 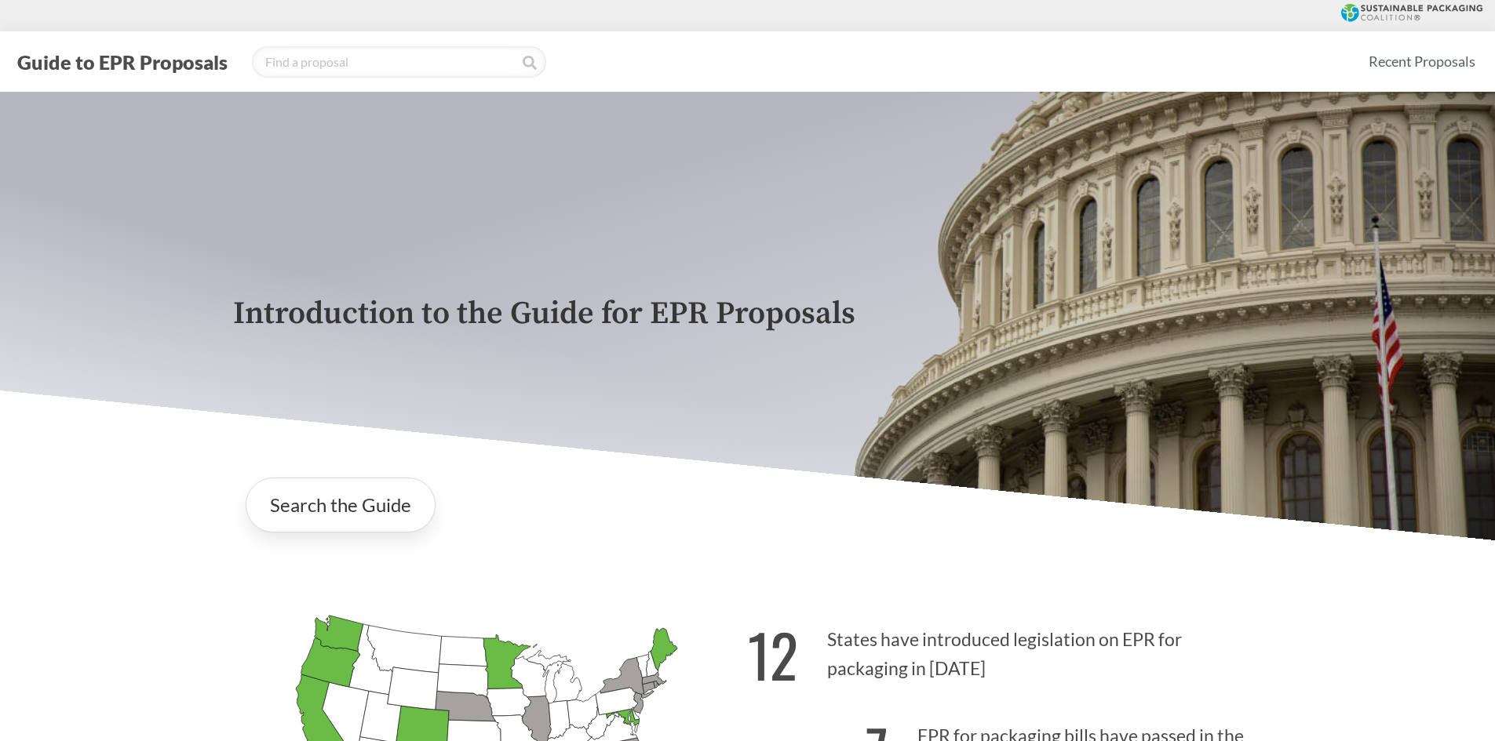 I want to click on a: Search the Guide, so click(x=341, y=505).